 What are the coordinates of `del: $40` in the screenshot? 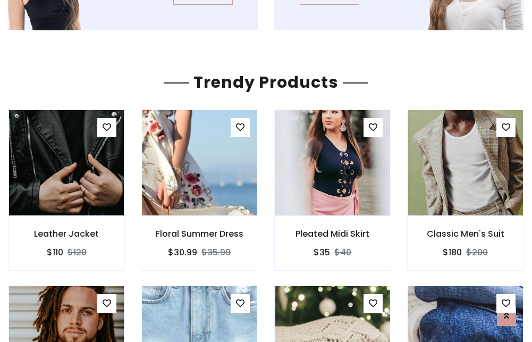 It's located at (343, 252).